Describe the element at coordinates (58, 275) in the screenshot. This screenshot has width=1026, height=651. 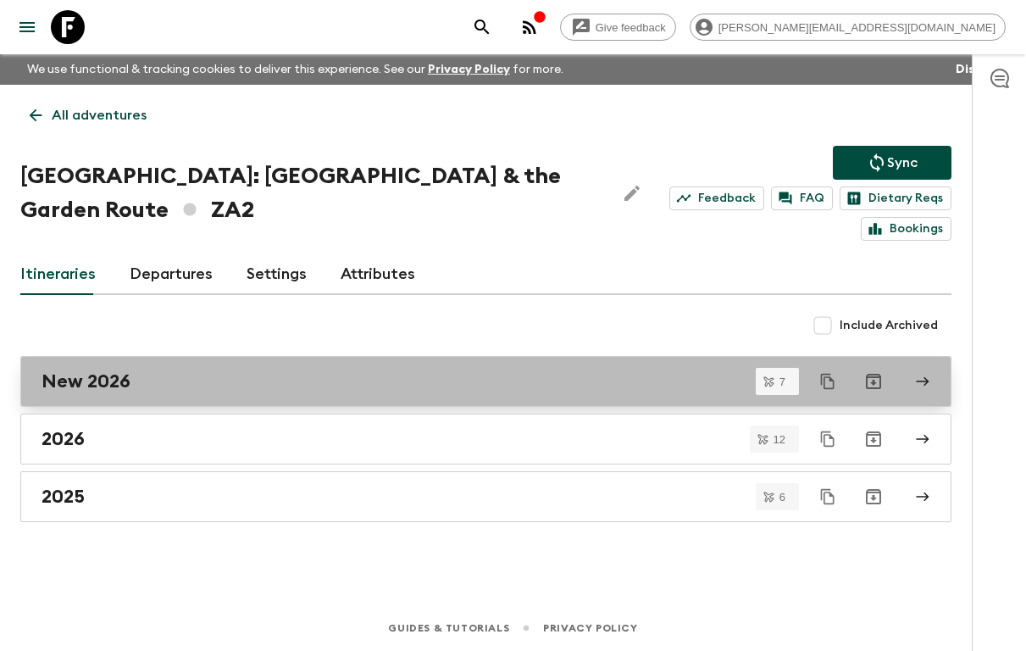
I see `a: Itineraries` at that location.